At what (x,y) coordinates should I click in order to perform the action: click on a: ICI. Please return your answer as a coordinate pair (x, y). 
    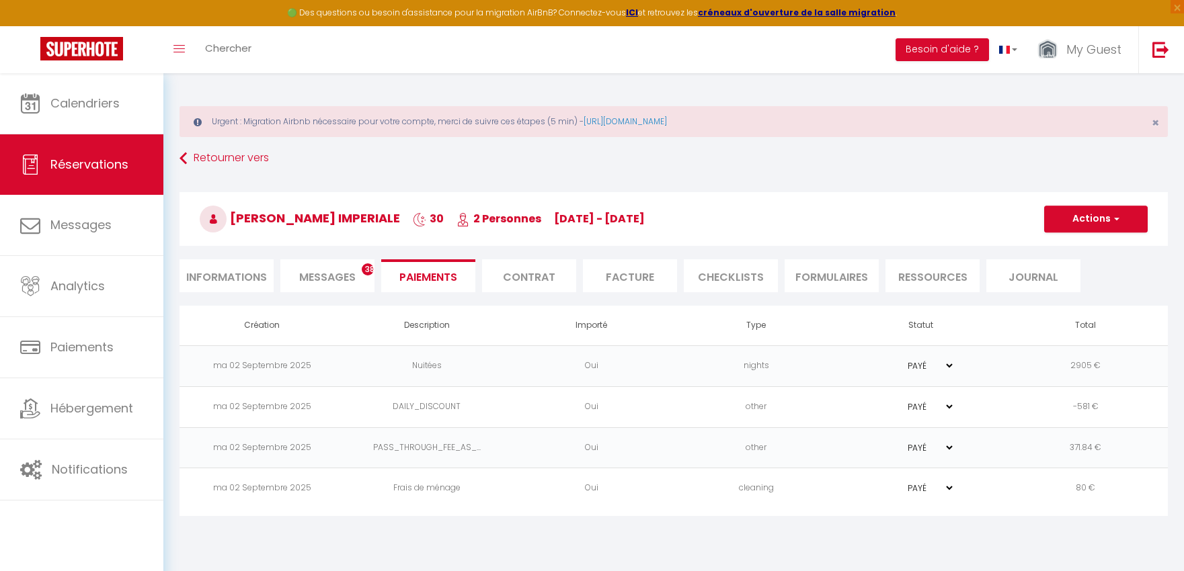
    Looking at the image, I should click on (632, 12).